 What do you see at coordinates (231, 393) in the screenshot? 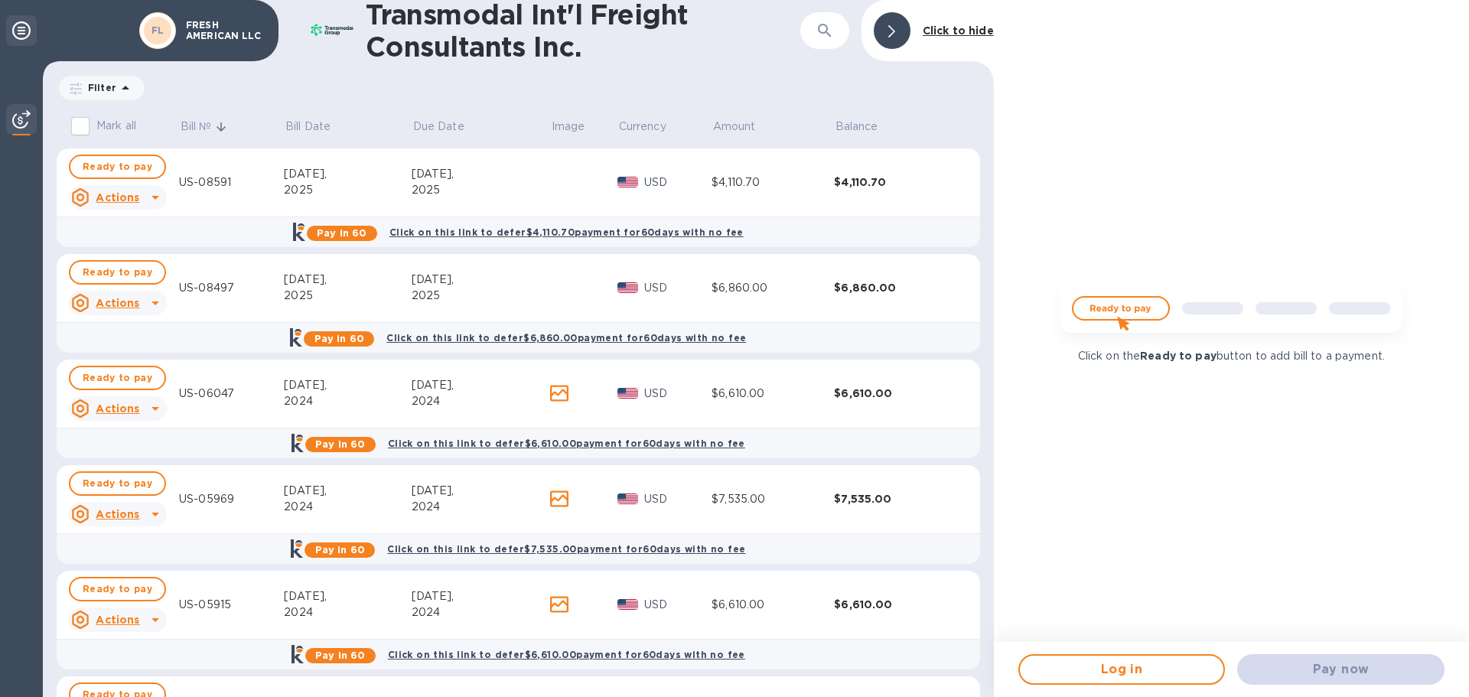
I see `div: US-06047` at bounding box center [231, 393].